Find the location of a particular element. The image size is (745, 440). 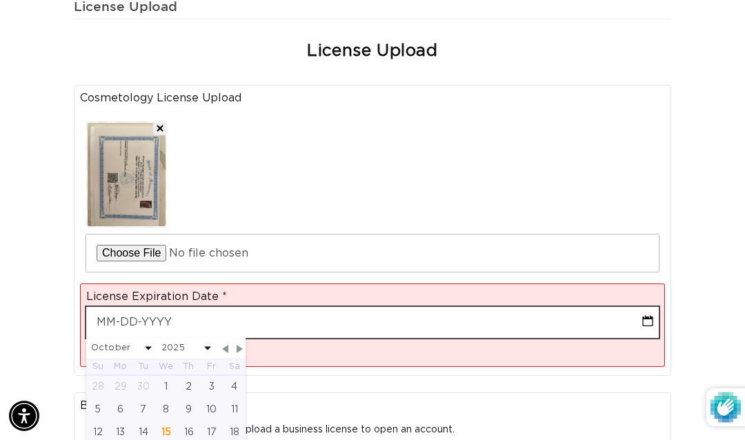

div: Sat Oct 11 2025 is located at coordinates (234, 409).